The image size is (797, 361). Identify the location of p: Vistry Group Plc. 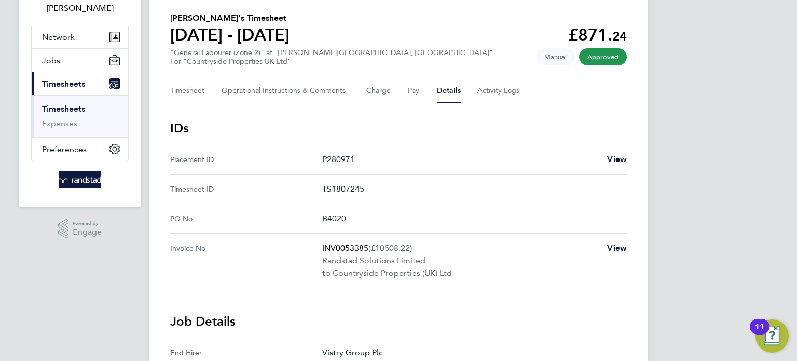
(470, 352).